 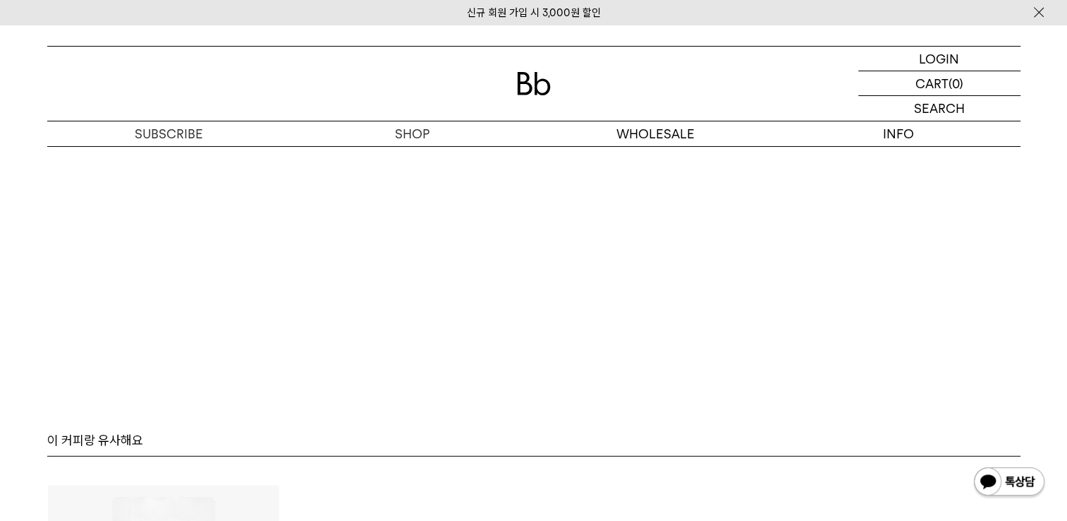 I want to click on a: 신규 회원 가입 시 3,000원 할인, so click(x=534, y=13).